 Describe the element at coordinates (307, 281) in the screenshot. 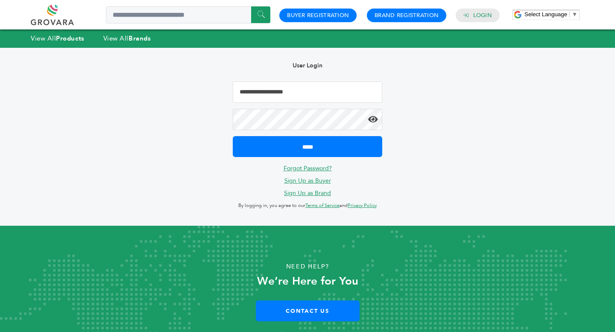

I see `strong: We’re Here for You` at that location.